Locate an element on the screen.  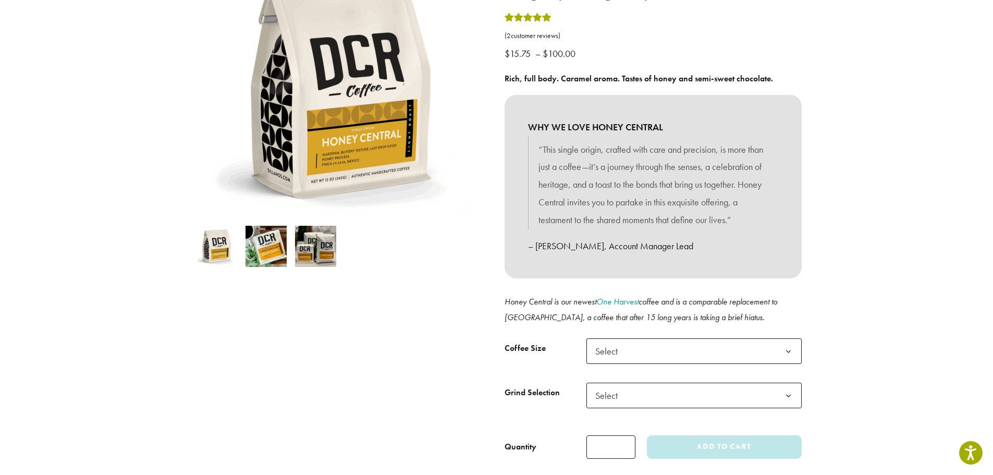
b: Rich, full body. Caramel aroma. Tastes of honey and semi-sweet chocolate. is located at coordinates (638, 78).